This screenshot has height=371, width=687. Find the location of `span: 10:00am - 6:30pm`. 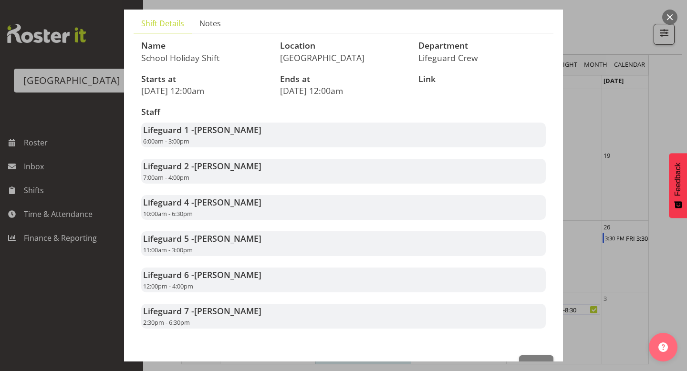

span: 10:00am - 6:30pm is located at coordinates (168, 214).